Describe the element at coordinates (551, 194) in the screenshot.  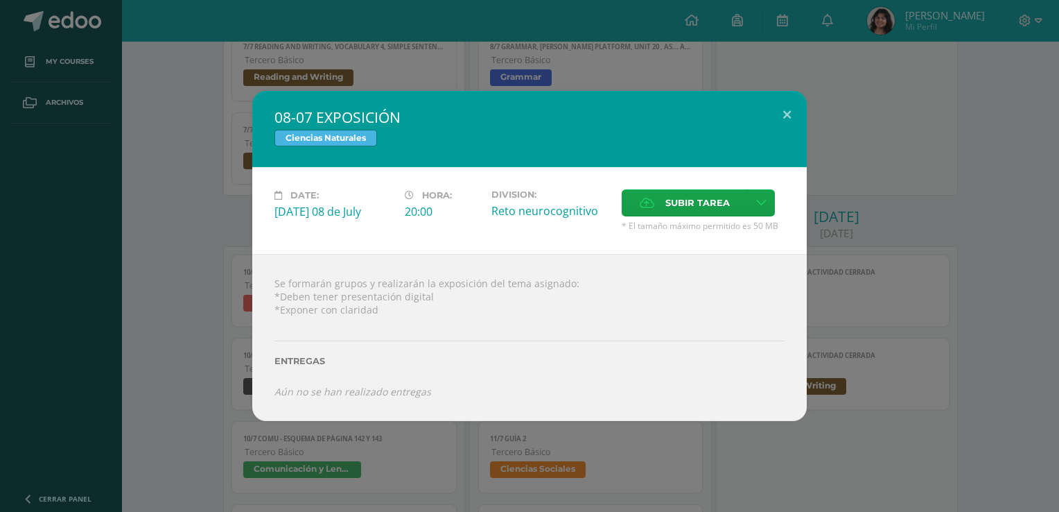
I see `label: Division:` at that location.